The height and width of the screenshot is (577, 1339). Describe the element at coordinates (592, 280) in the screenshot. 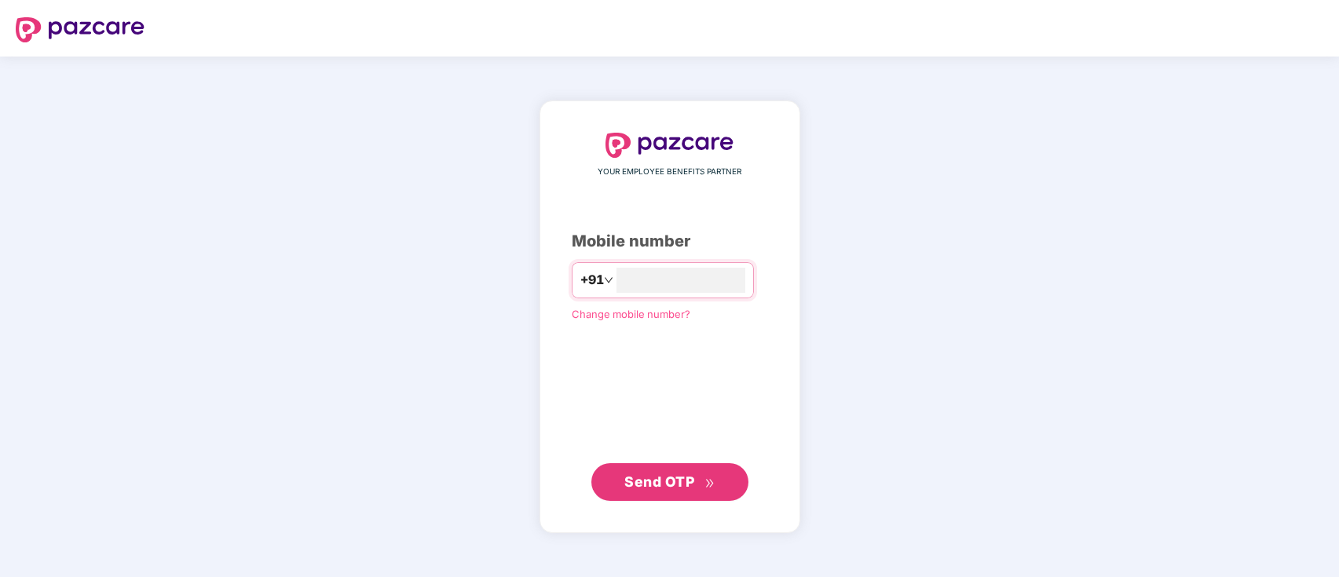

I see `span: +91` at that location.